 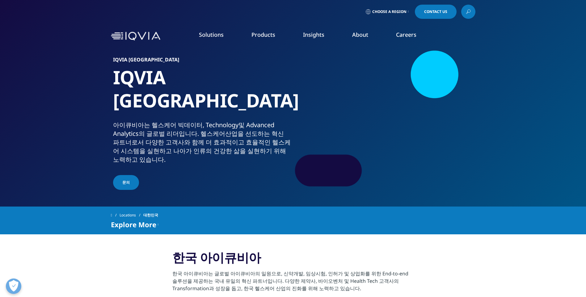 What do you see at coordinates (134, 225) in the screenshot?
I see `span: Explore More` at bounding box center [134, 225].